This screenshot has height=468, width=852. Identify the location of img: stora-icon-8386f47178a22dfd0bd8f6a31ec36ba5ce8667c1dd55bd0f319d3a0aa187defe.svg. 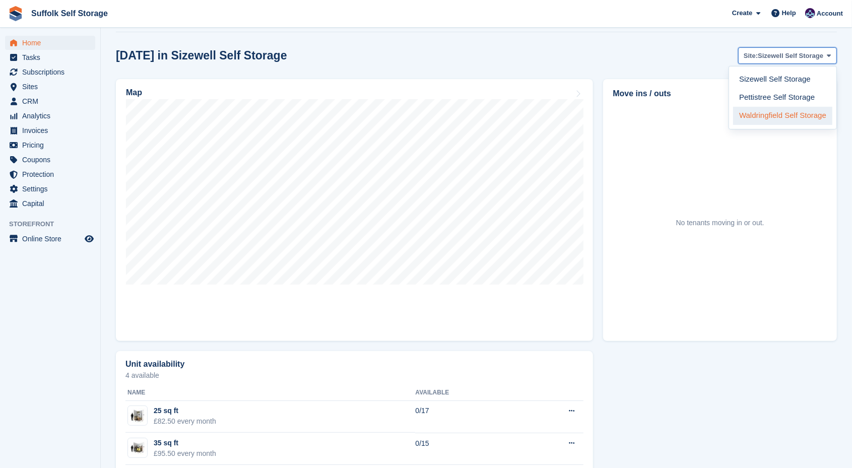
(16, 14).